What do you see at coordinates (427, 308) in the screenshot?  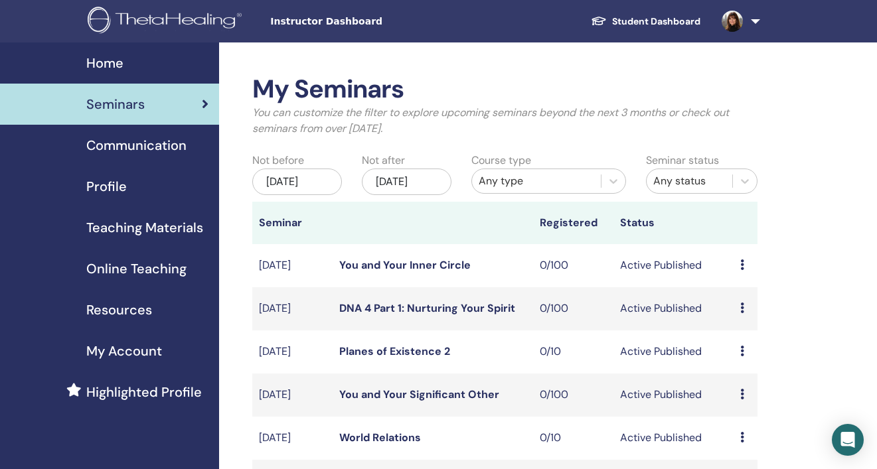 I see `a: DNA 4 Part 1: Nurturing Your Spirit` at bounding box center [427, 308].